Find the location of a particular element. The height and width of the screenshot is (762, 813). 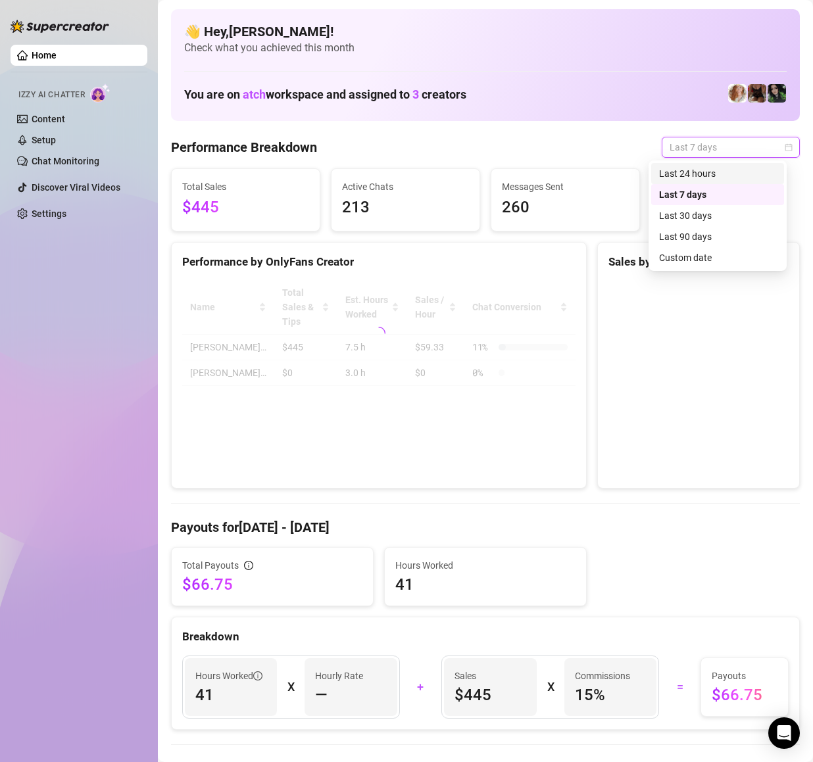

span: 15 % is located at coordinates (610, 695).